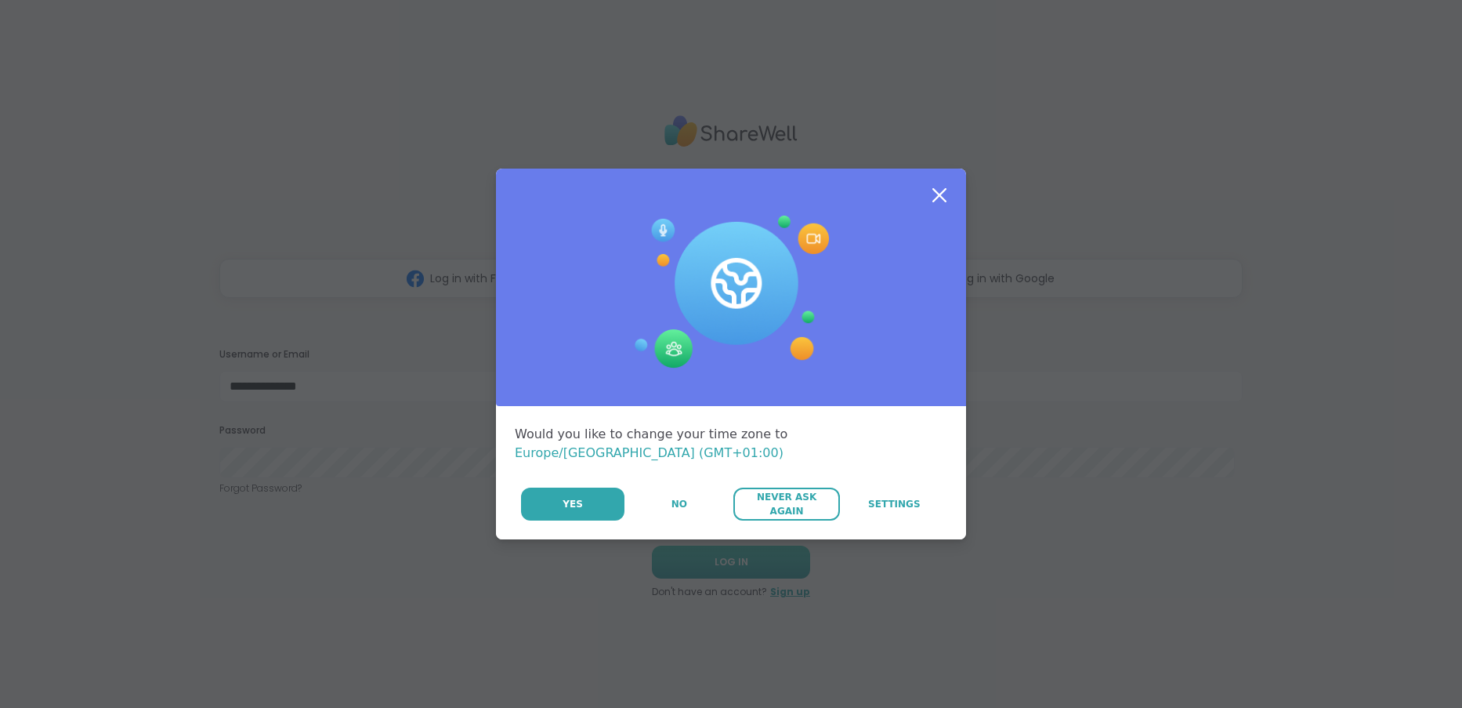 The image size is (1462, 708). What do you see at coordinates (731, 443) in the screenshot?
I see `div: Would you like to change your time zone to` at bounding box center [731, 443].